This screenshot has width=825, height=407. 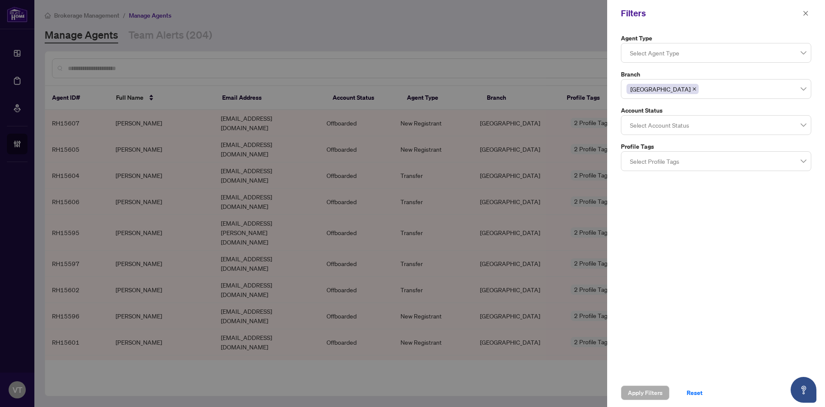 What do you see at coordinates (711, 13) in the screenshot?
I see `div: Filters` at bounding box center [711, 13].